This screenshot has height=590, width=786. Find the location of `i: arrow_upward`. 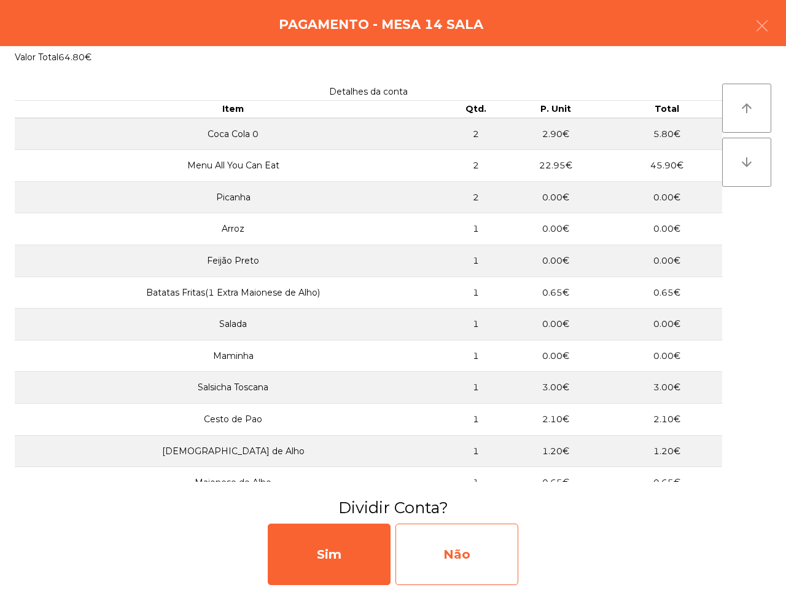

i: arrow_upward is located at coordinates (747, 108).